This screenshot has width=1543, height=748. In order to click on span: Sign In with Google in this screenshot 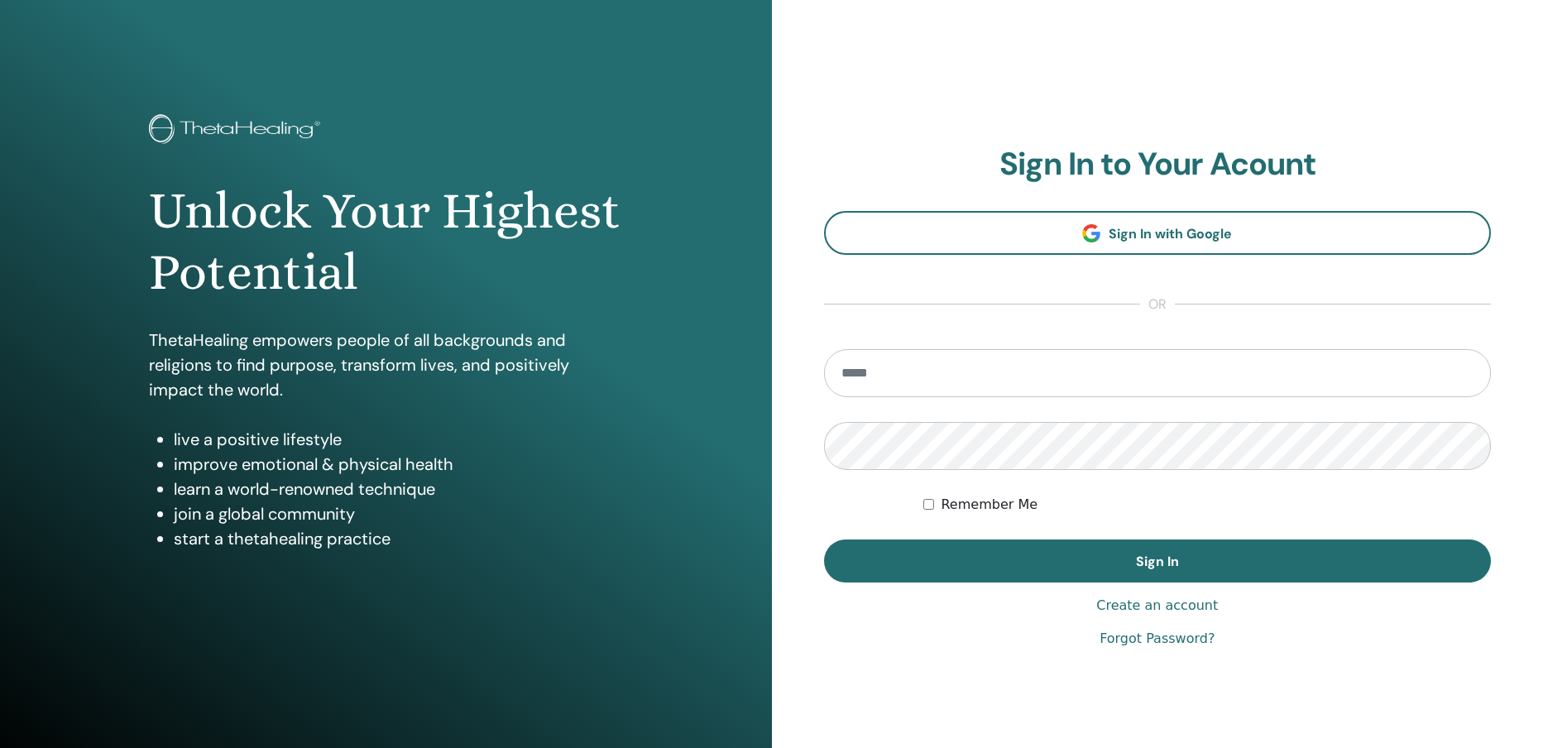, I will do `click(1170, 233)`.